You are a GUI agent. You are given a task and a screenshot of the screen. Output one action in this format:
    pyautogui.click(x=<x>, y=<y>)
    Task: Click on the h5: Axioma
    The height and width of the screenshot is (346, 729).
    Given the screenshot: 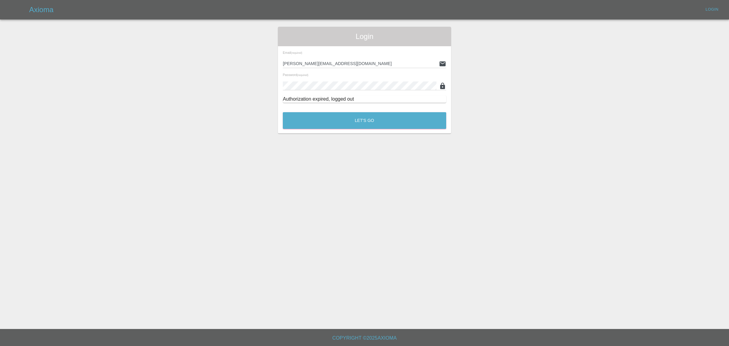 What is the action you would take?
    pyautogui.click(x=41, y=10)
    